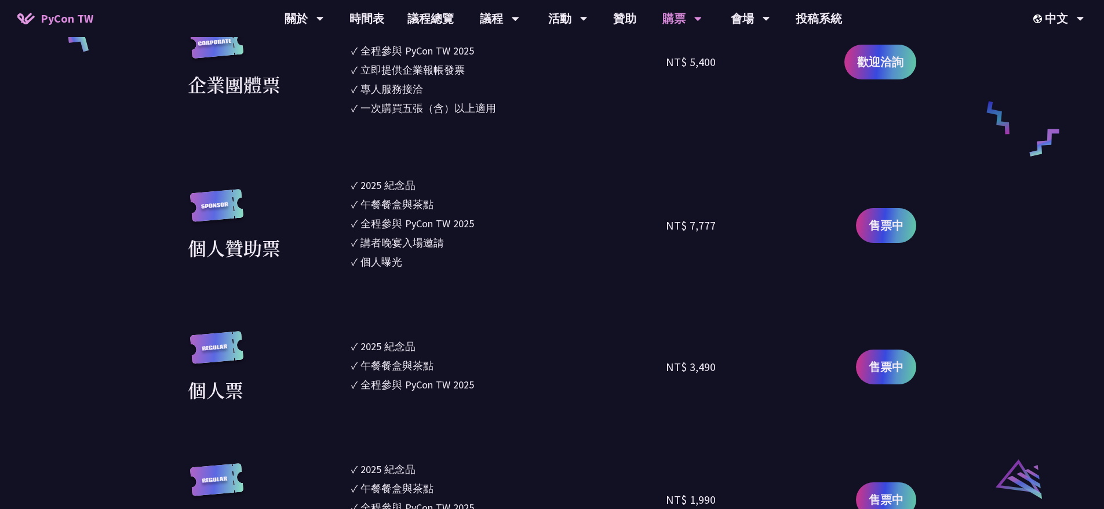 The image size is (1104, 509). Describe the element at coordinates (691, 367) in the screenshot. I see `div: NT$ 3,490` at that location.